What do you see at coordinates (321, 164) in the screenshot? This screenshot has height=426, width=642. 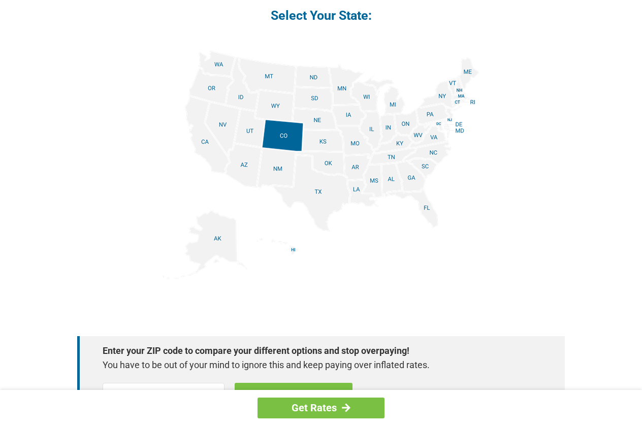 I see `img: states` at bounding box center [321, 164].